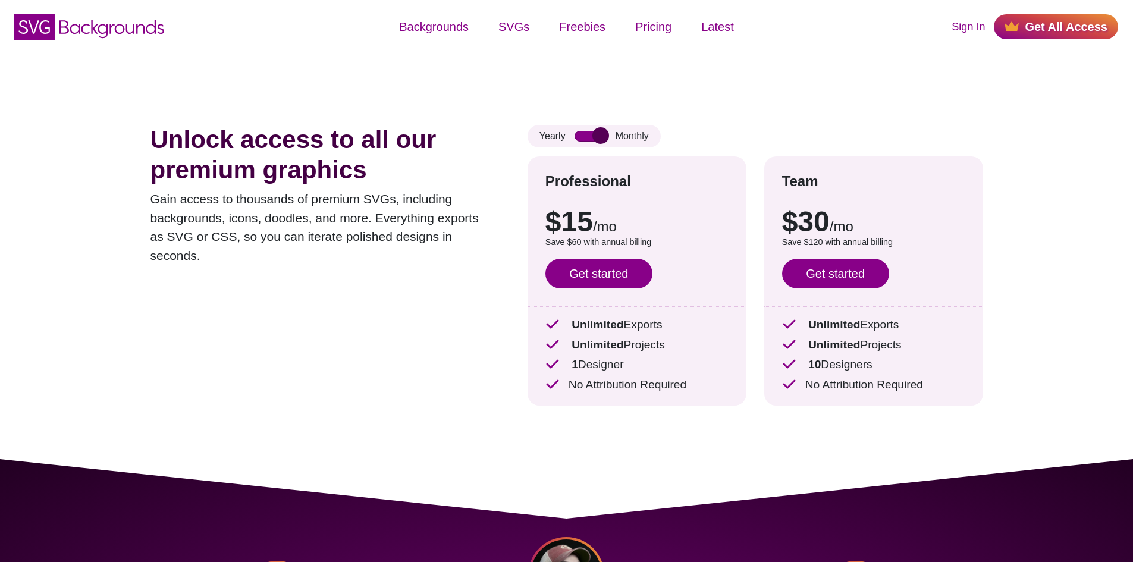 The width and height of the screenshot is (1133, 562). What do you see at coordinates (321, 155) in the screenshot?
I see `h1: Unlock access to all our premium graphics` at bounding box center [321, 155].